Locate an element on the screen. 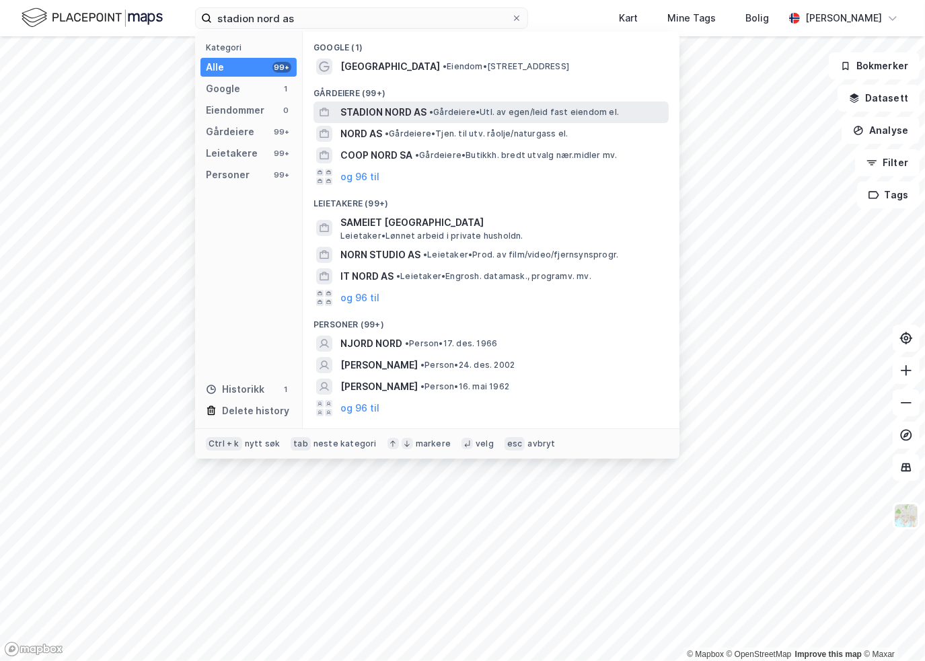 The image size is (925, 661). div: 0 is located at coordinates (286, 110).